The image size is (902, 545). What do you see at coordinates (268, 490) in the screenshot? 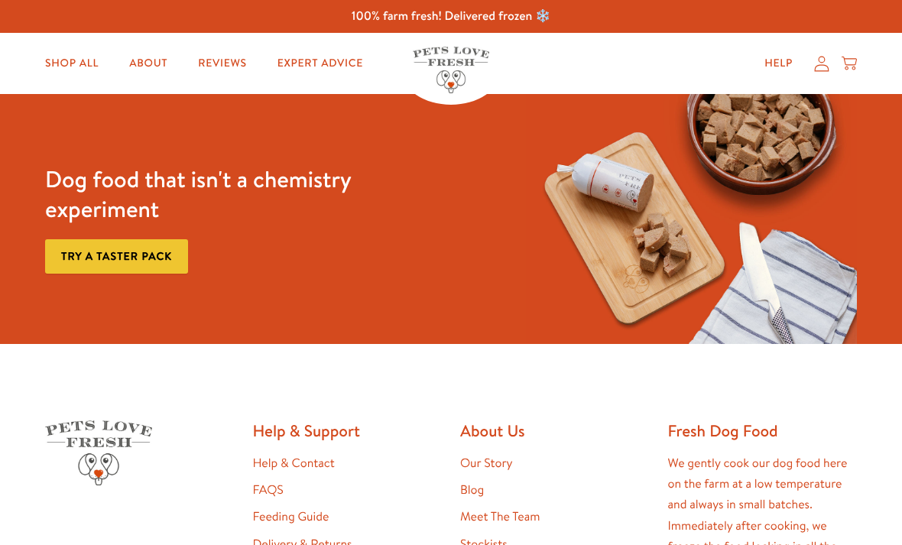
I see `a: FAQS` at bounding box center [268, 490].